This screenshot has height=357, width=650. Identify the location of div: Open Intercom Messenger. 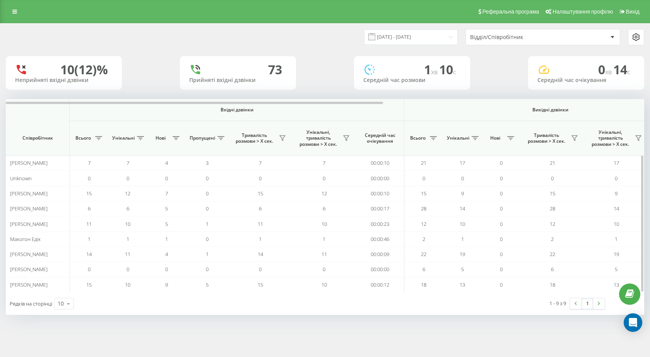
(633, 323).